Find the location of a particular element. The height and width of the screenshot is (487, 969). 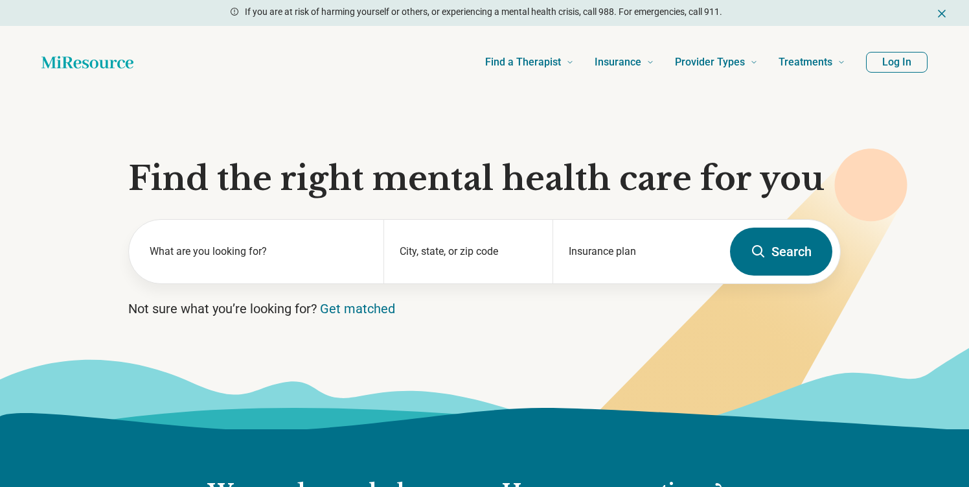

a: Insurance is located at coordinates (625, 62).